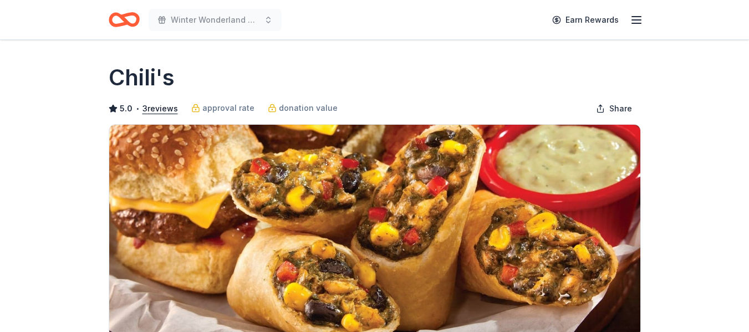 This screenshot has width=749, height=332. I want to click on span: donation value, so click(308, 108).